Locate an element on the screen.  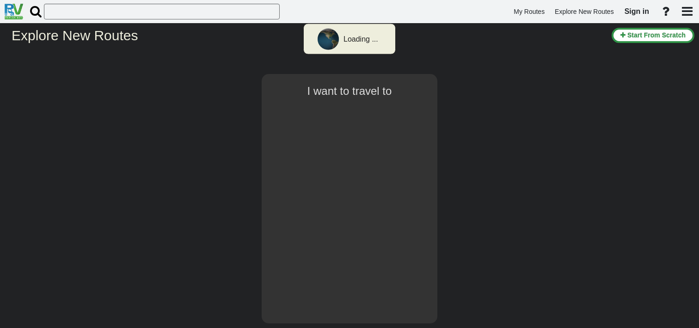
button: Start From Scratch is located at coordinates (652, 35).